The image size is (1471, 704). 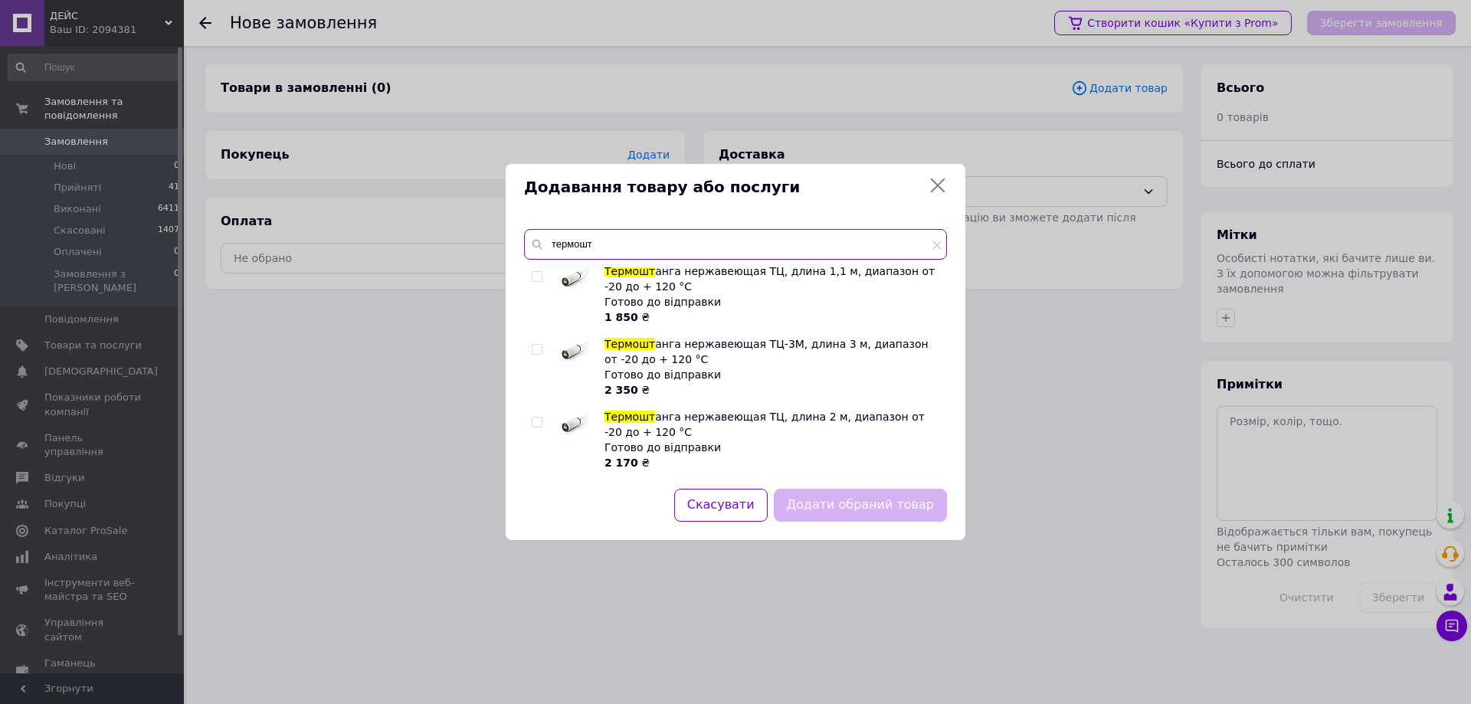 What do you see at coordinates (621, 317) in the screenshot?
I see `b: 1 850` at bounding box center [621, 317].